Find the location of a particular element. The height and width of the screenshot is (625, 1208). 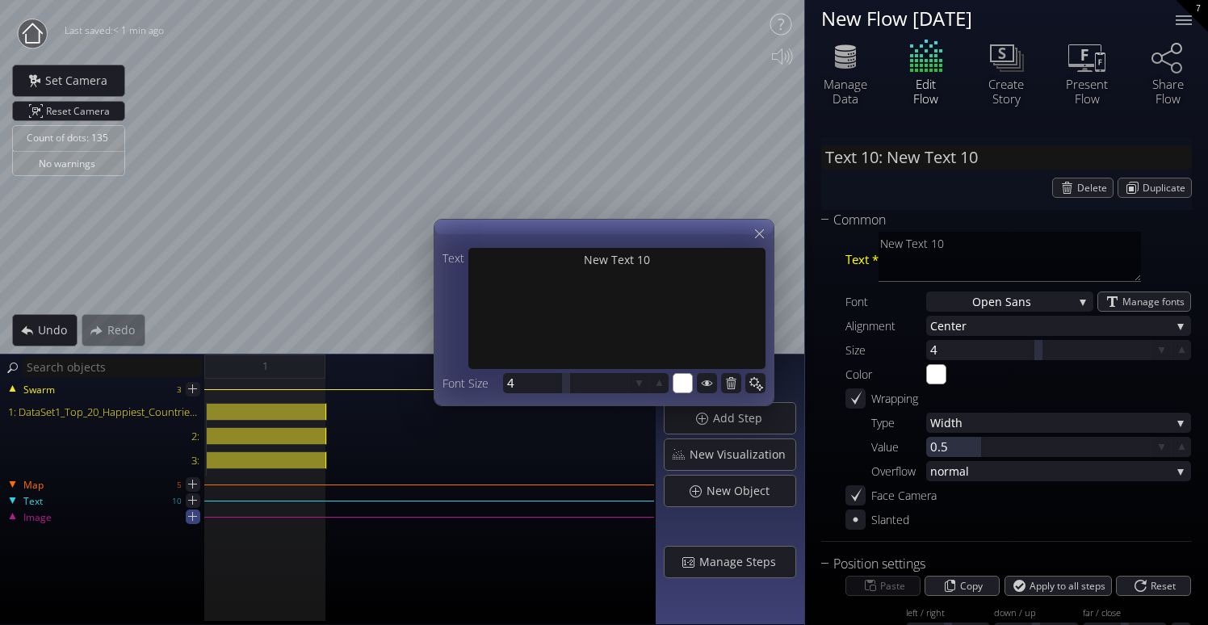

span: Reset is located at coordinates (1165, 585).